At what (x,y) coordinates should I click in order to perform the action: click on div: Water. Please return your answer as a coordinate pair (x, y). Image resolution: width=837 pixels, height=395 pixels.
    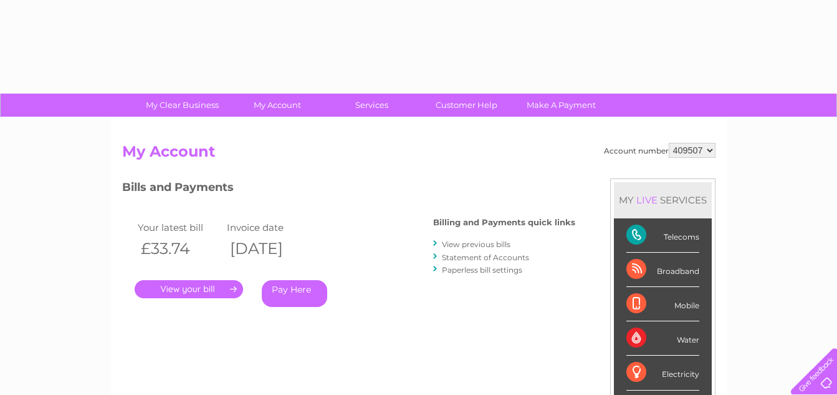
    Looking at the image, I should click on (663, 338).